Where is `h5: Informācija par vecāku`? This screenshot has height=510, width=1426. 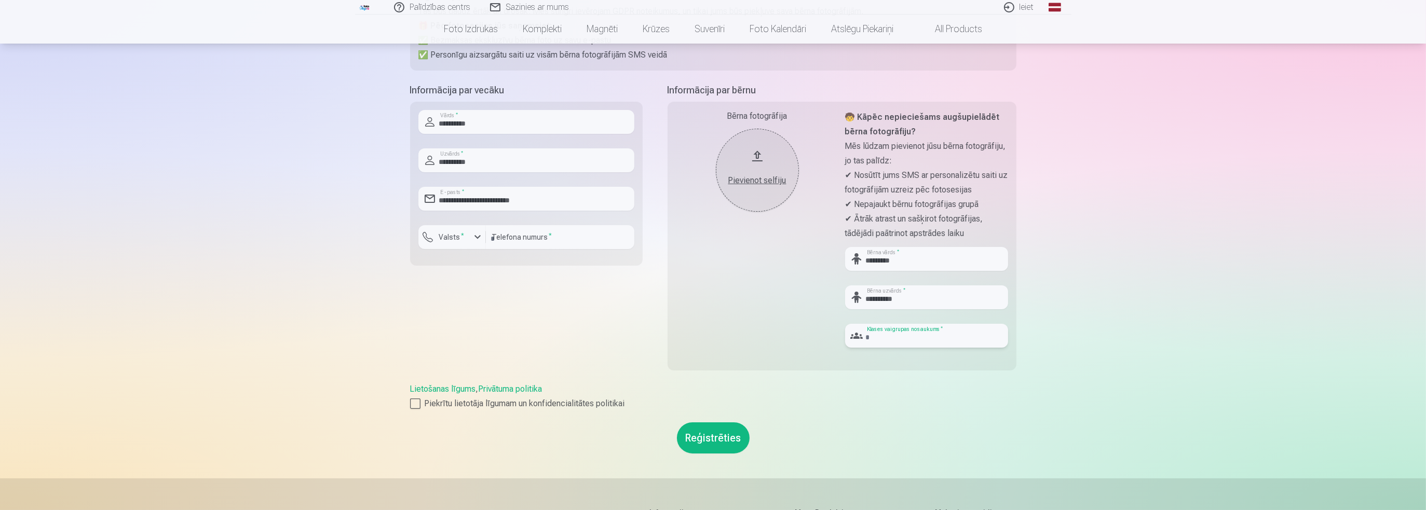
h5: Informācija par vecāku is located at coordinates (526, 90).